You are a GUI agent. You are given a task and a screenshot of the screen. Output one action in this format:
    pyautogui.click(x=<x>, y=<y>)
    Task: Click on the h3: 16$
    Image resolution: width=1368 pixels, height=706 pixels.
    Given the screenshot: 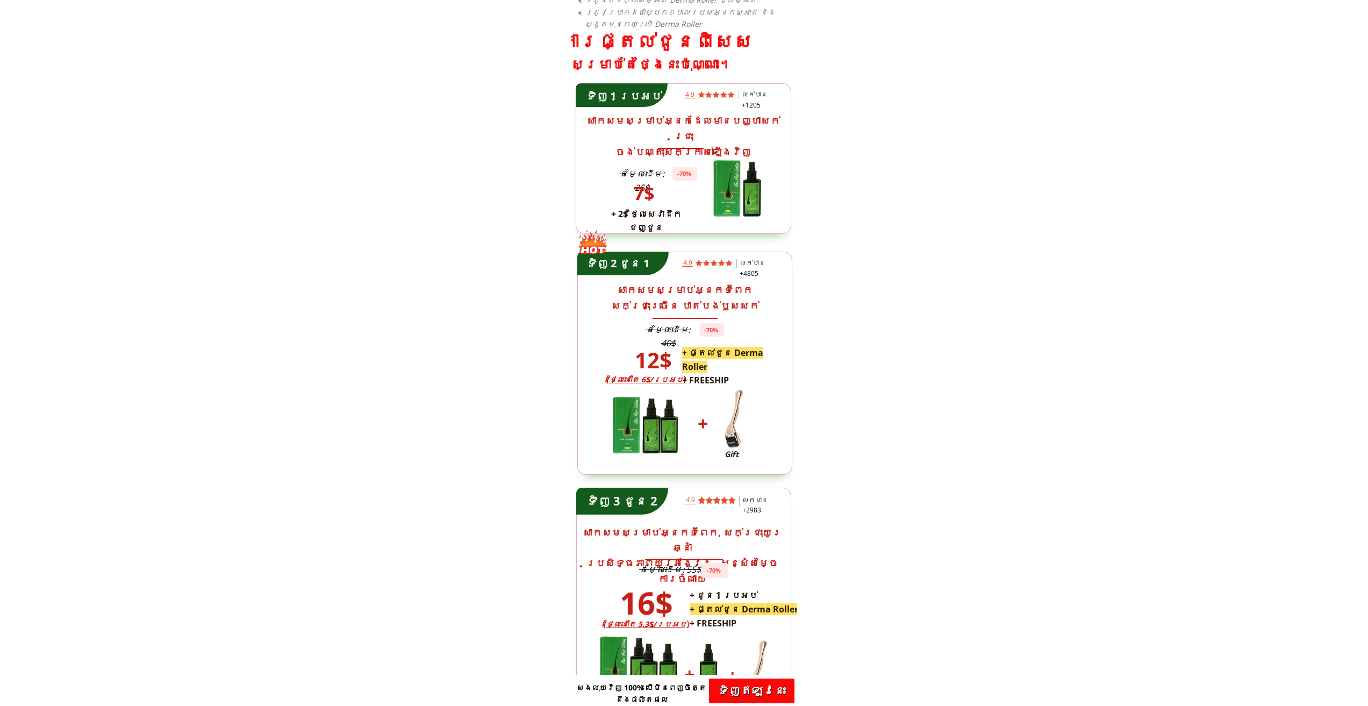 What is the action you would take?
    pyautogui.click(x=646, y=602)
    